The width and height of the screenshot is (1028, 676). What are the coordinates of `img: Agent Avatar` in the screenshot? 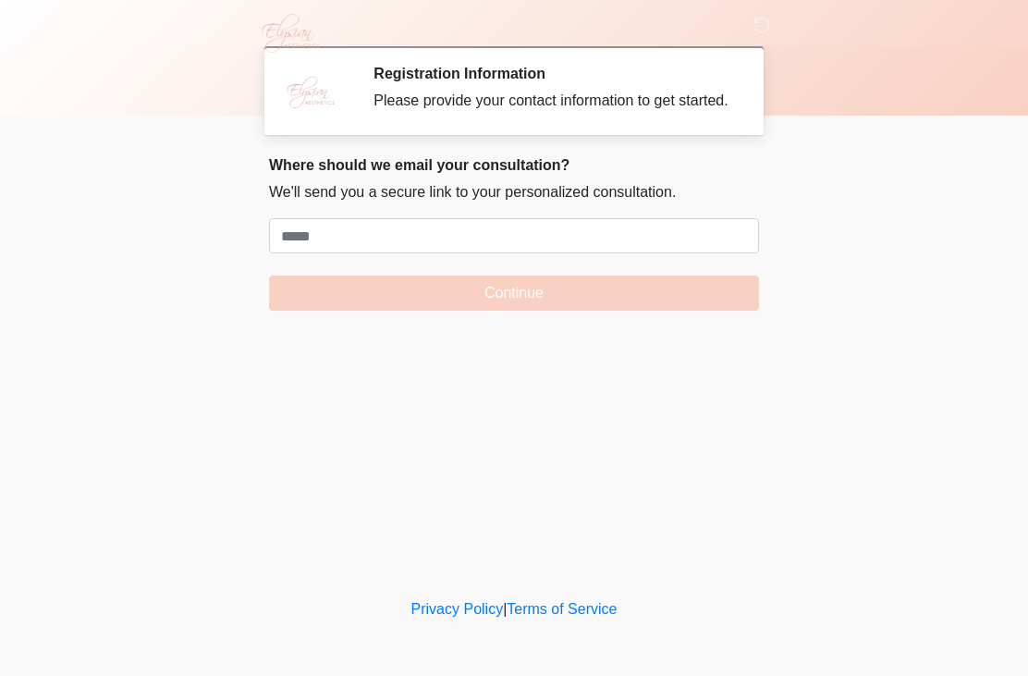 It's located at (311, 92).